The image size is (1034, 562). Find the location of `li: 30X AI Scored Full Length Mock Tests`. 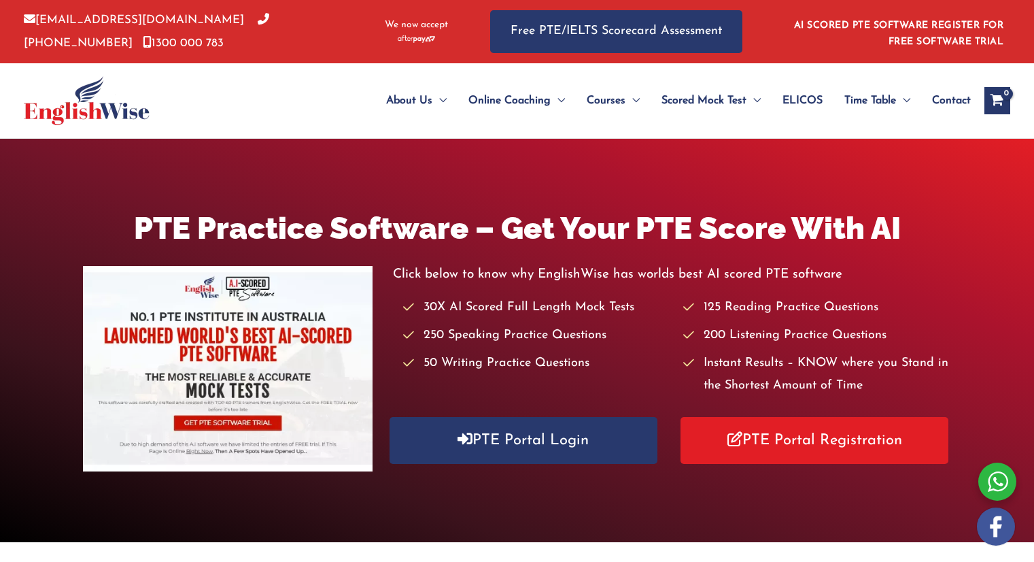

li: 30X AI Scored Full Length Mock Tests is located at coordinates (537, 307).